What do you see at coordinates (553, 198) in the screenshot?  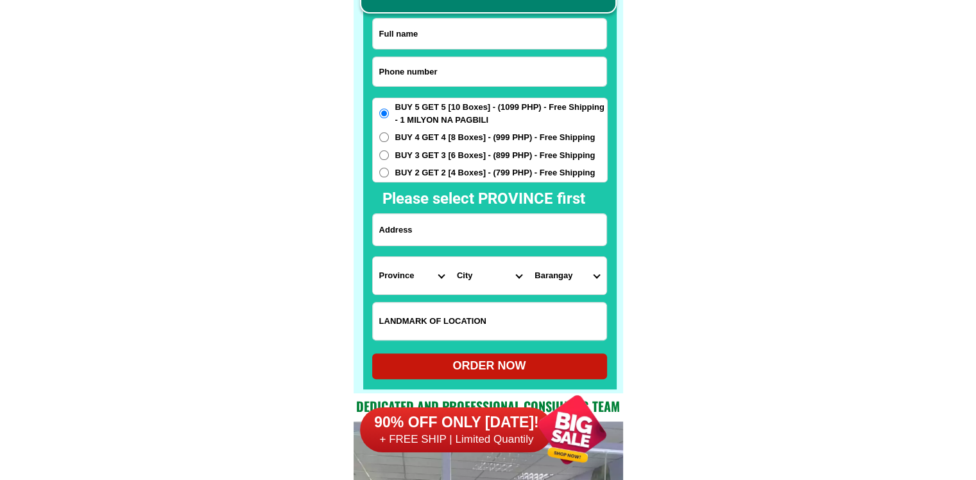 I see `h2: Please select PROVINCE first` at bounding box center [553, 198].